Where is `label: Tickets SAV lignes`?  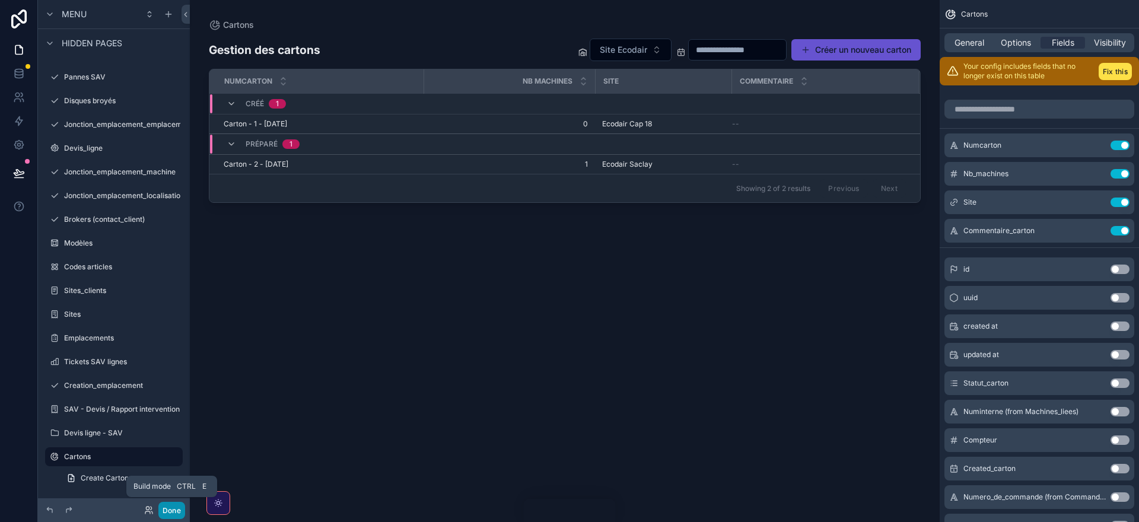
label: Tickets SAV lignes is located at coordinates (122, 362).